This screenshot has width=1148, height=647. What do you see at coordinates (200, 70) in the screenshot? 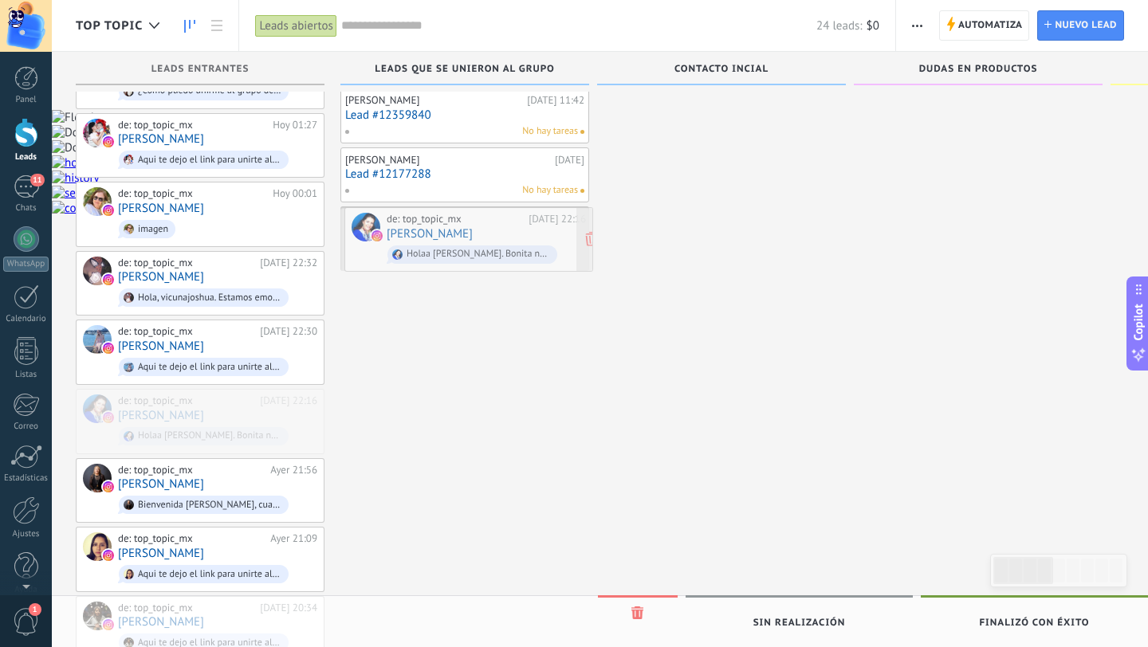
I see `div: Leads Entrantes` at bounding box center [200, 70].